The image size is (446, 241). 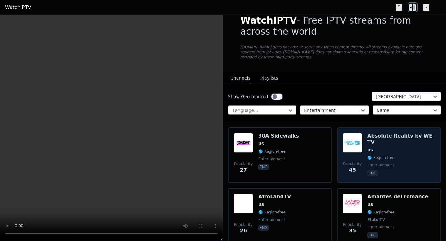 I want to click on span: 27, so click(x=243, y=170).